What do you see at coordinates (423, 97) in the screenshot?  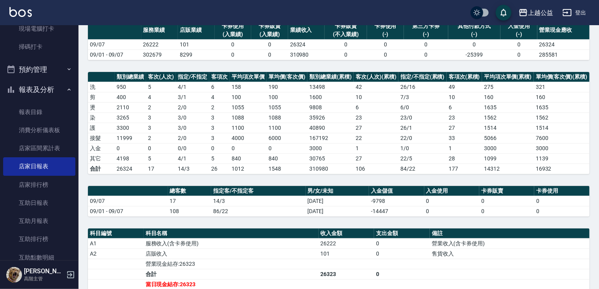 I see `td: 7 / 3` at bounding box center [423, 97].